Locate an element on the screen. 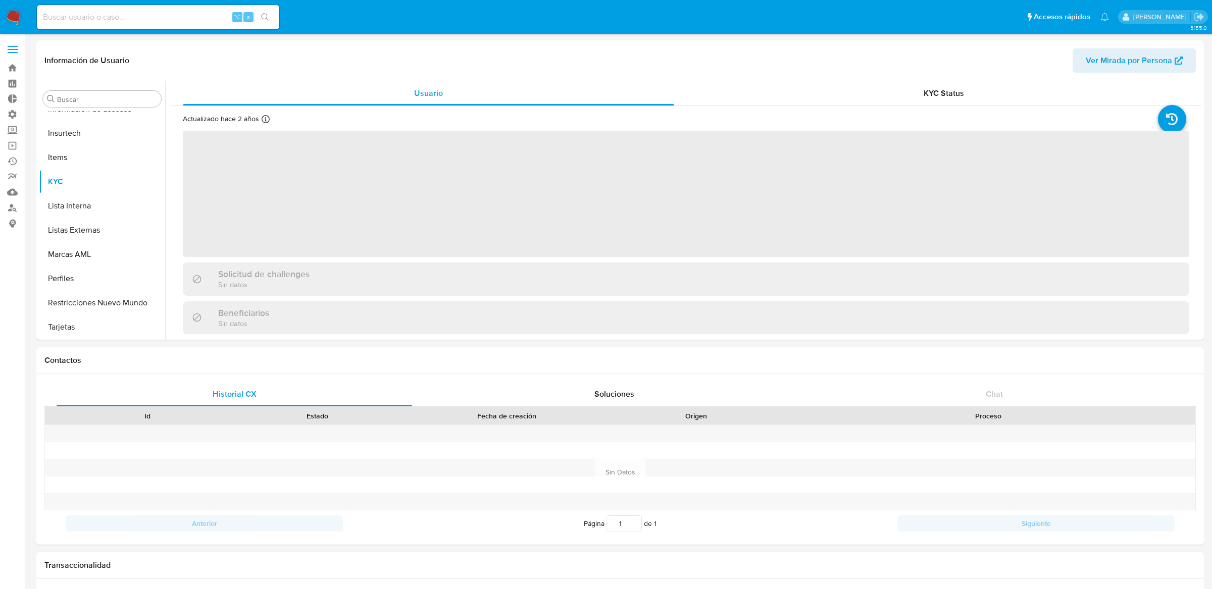 The width and height of the screenshot is (1212, 589). button: Items is located at coordinates (102, 158).